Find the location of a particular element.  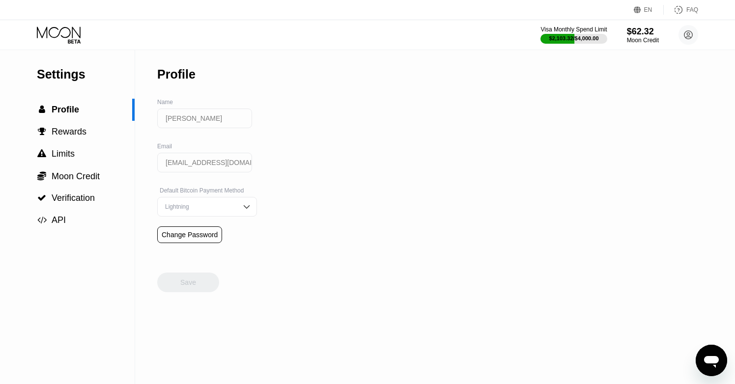

span: Moon Credit is located at coordinates (76, 176).